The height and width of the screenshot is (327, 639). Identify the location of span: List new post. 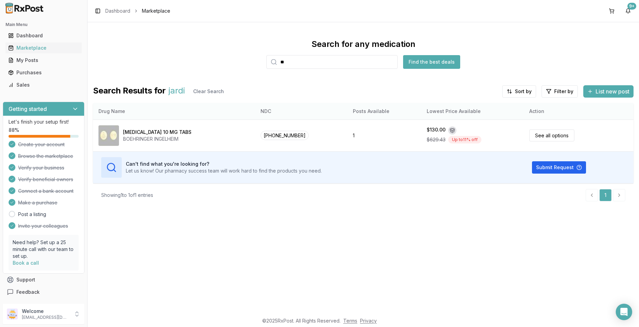
(613, 91).